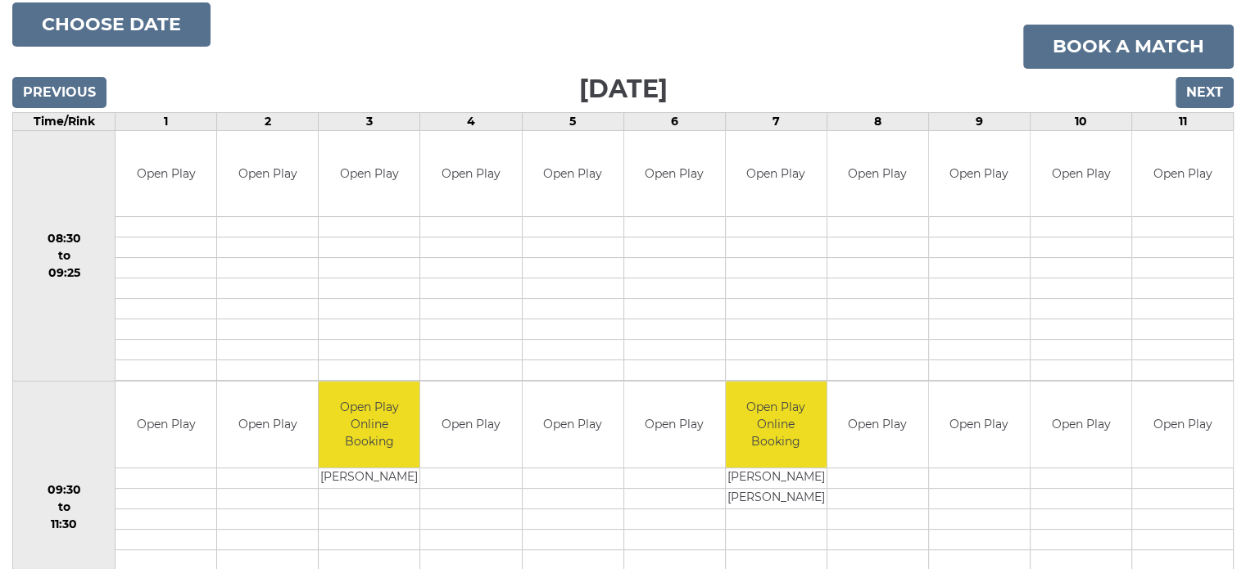  I want to click on a: Book a match, so click(1128, 47).